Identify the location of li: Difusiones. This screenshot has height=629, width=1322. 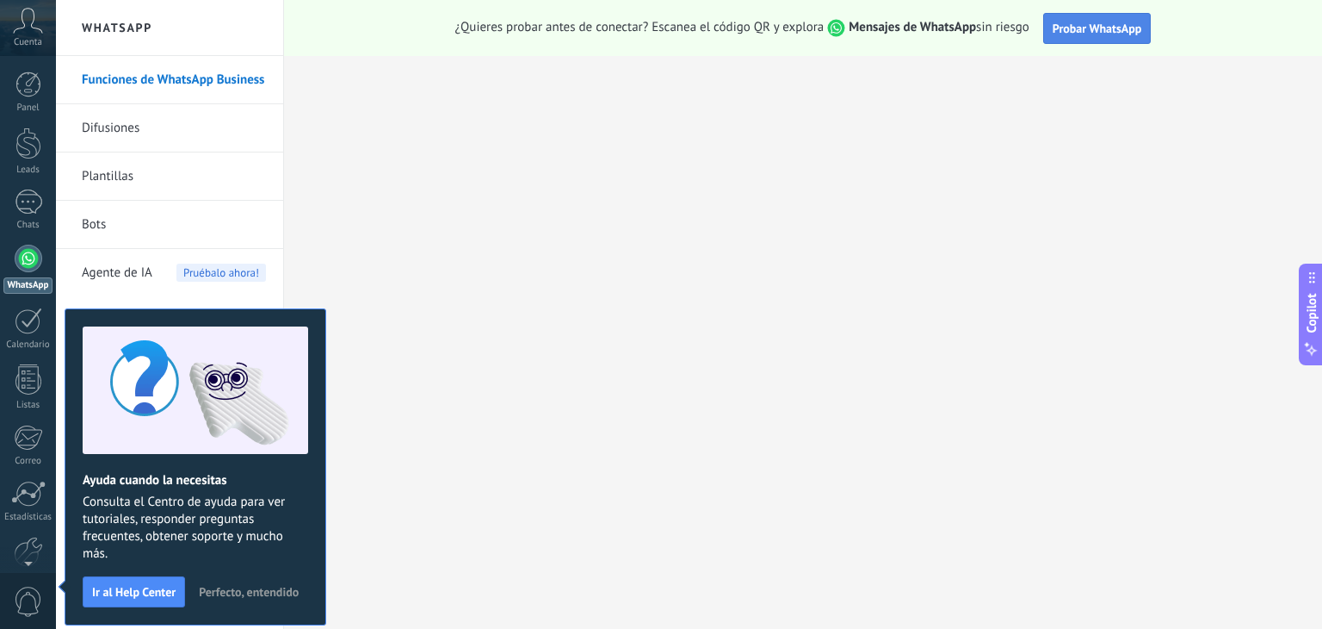
(170, 128).